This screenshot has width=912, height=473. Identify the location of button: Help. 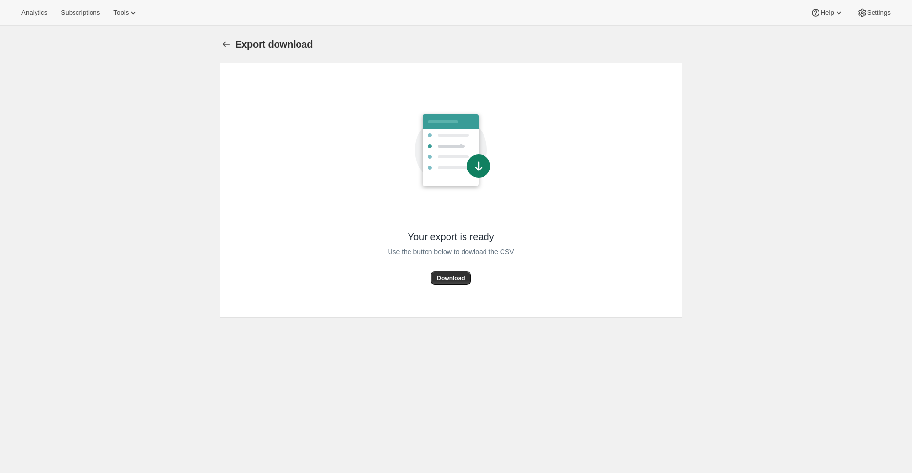
(827, 13).